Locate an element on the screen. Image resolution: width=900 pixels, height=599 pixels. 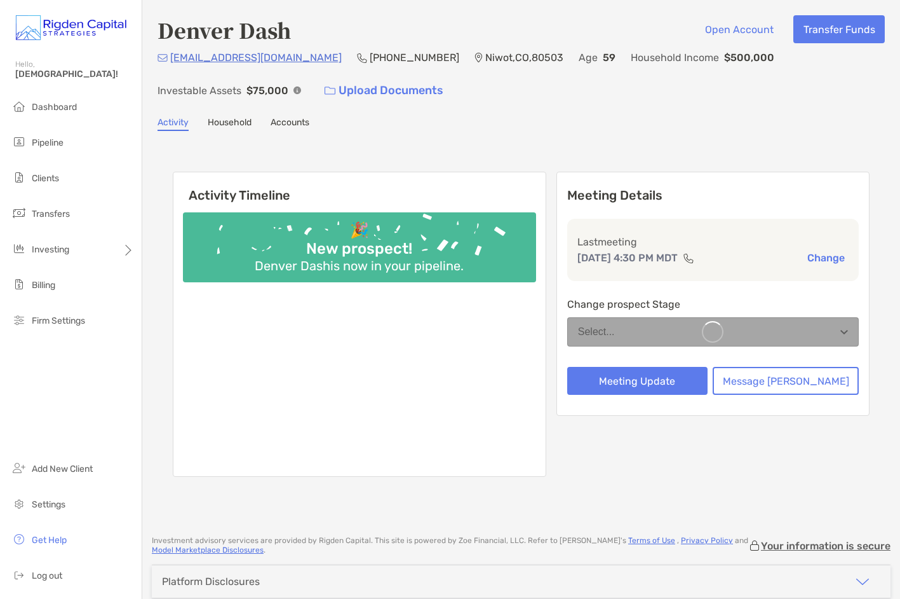
img: Location Icon is located at coordinates (478, 58).